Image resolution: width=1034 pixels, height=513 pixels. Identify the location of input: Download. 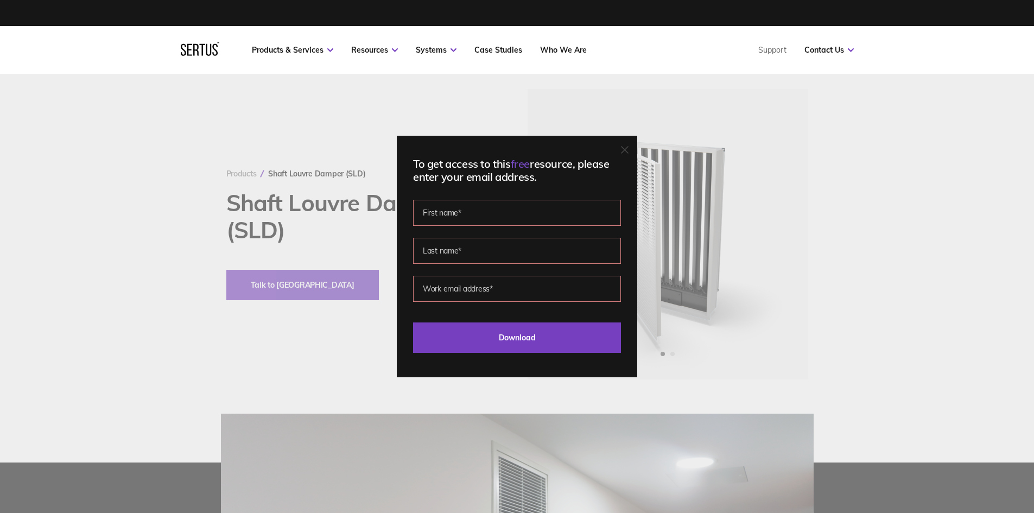
(517, 338).